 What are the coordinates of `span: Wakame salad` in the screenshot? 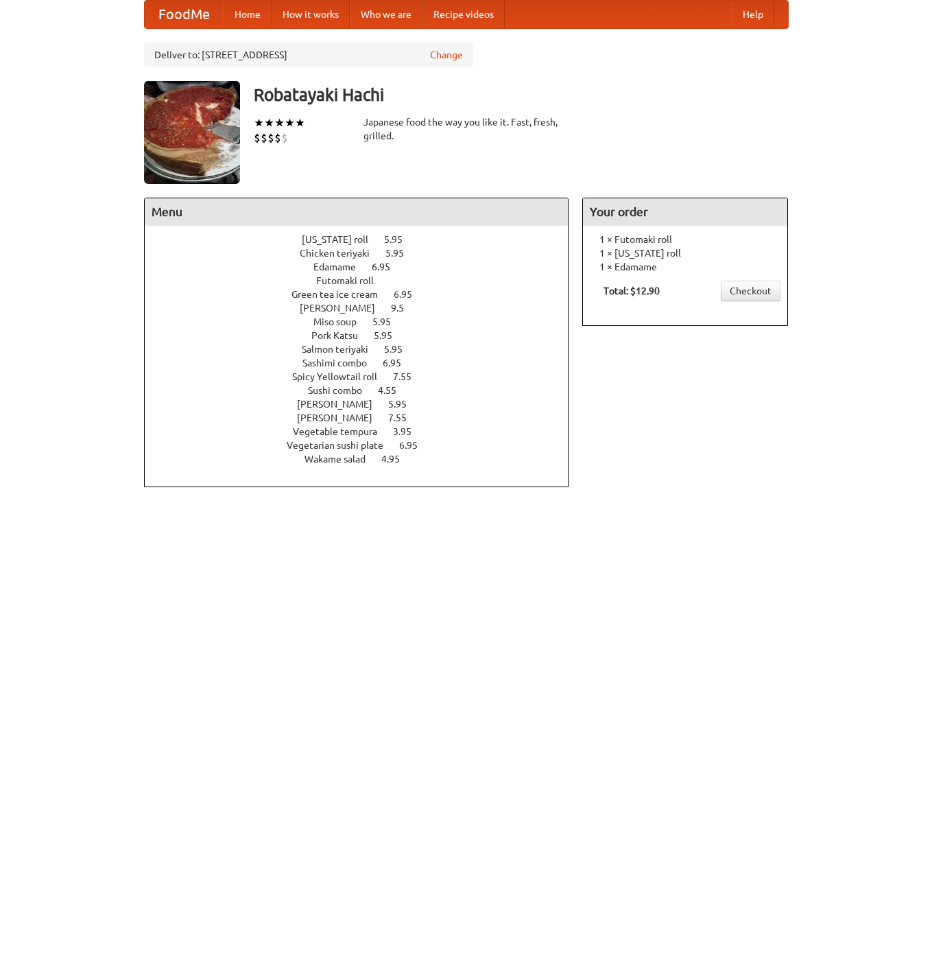 It's located at (342, 459).